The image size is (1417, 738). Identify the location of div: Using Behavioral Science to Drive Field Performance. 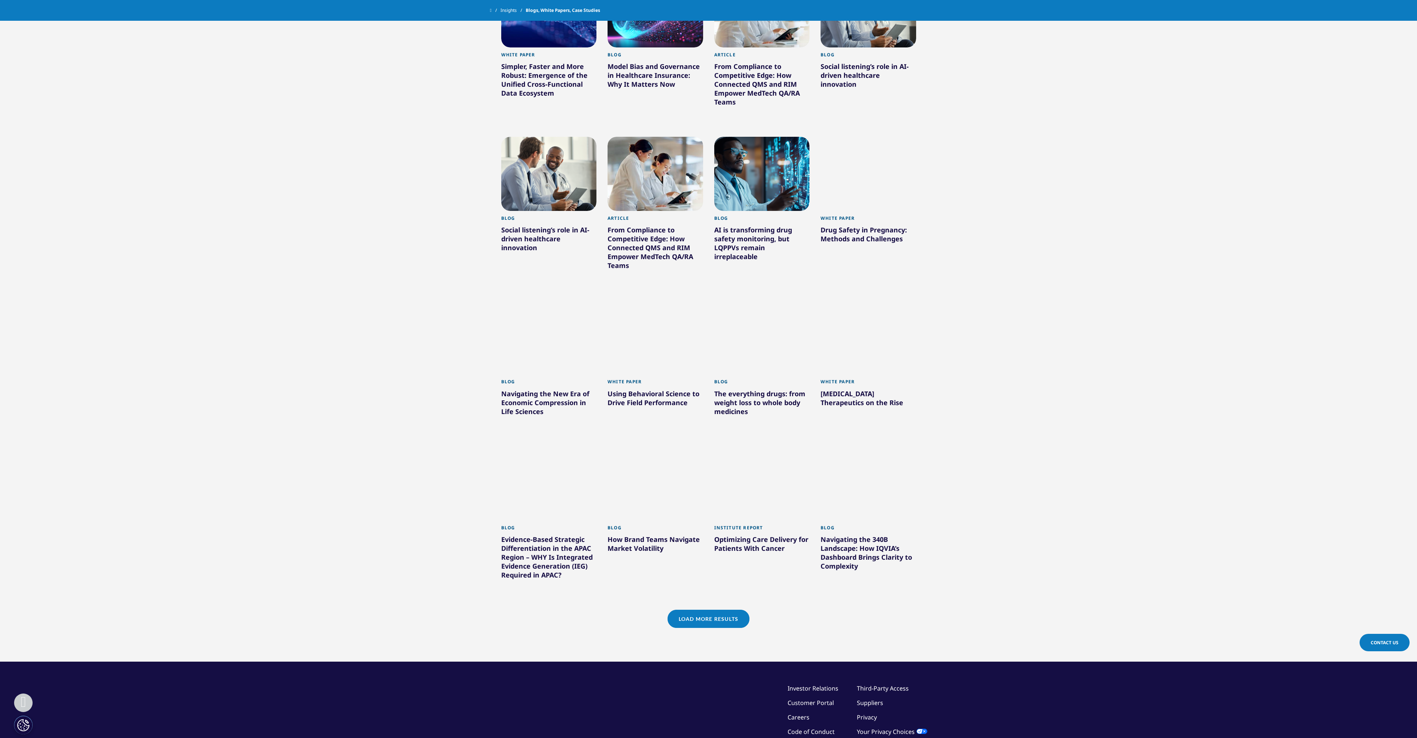
(656, 399).